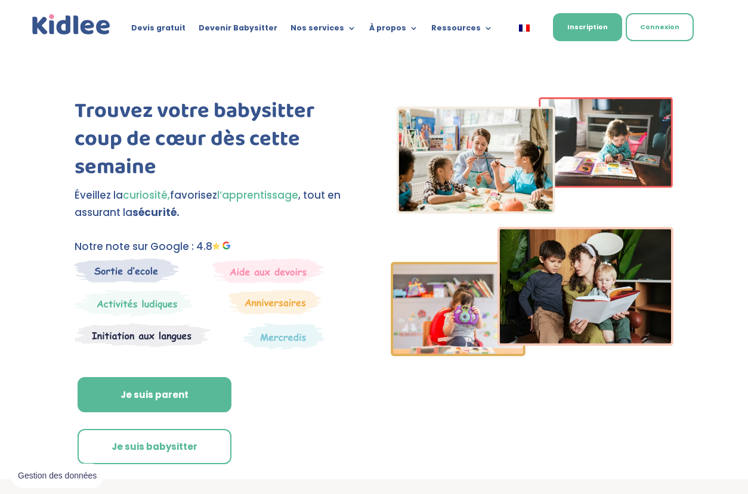  I want to click on button: Gestion des données, so click(57, 476).